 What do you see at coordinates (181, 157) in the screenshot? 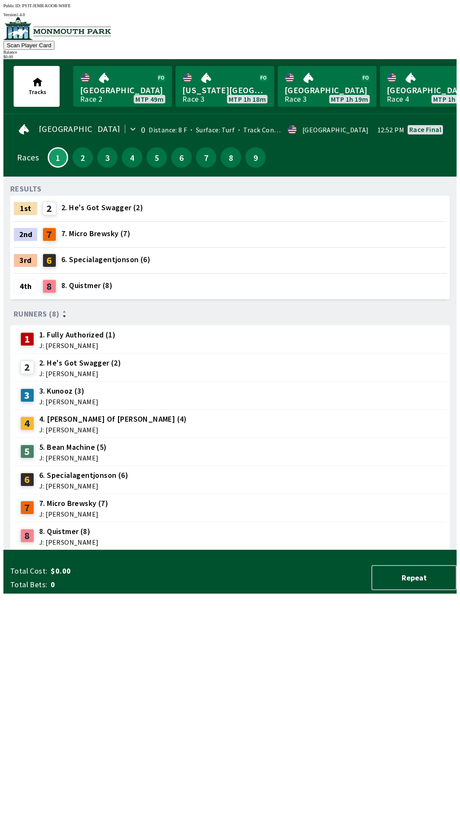
I see `span: 6` at bounding box center [181, 157].